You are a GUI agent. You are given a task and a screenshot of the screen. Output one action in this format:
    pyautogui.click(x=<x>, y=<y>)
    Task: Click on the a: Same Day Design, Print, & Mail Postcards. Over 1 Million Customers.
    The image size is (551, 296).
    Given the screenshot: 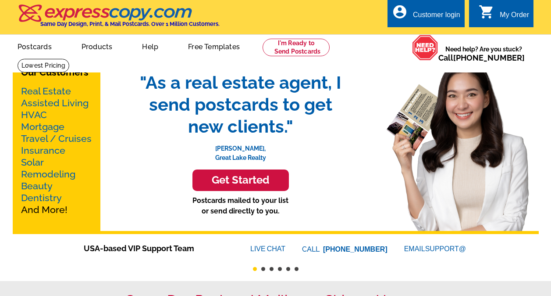 What is the action you would take?
    pyautogui.click(x=118, y=19)
    